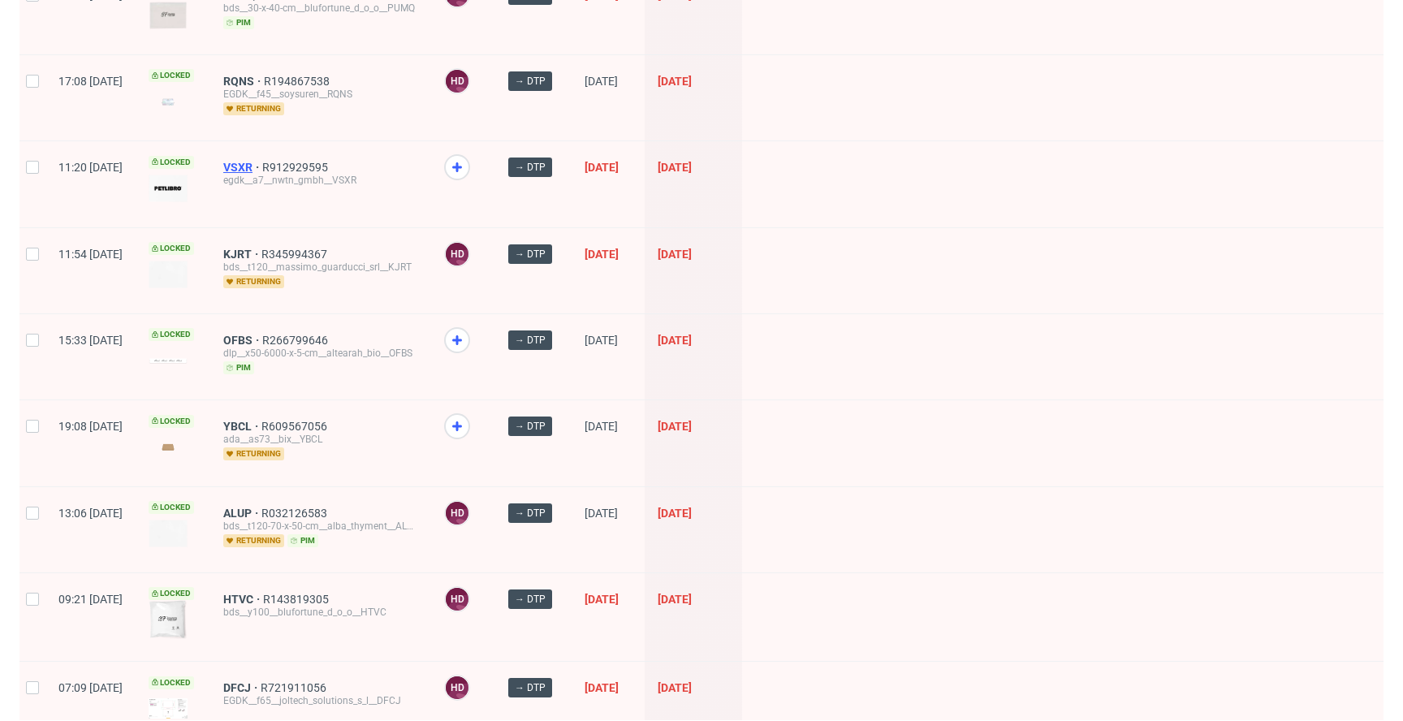 This screenshot has height=721, width=1403. I want to click on a: R266799646, so click(296, 340).